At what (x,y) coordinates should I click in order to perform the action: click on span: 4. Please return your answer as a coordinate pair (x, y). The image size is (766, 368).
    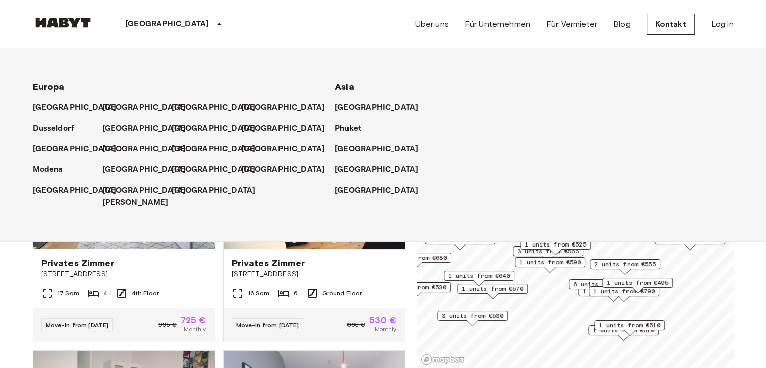
    Looking at the image, I should click on (105, 293).